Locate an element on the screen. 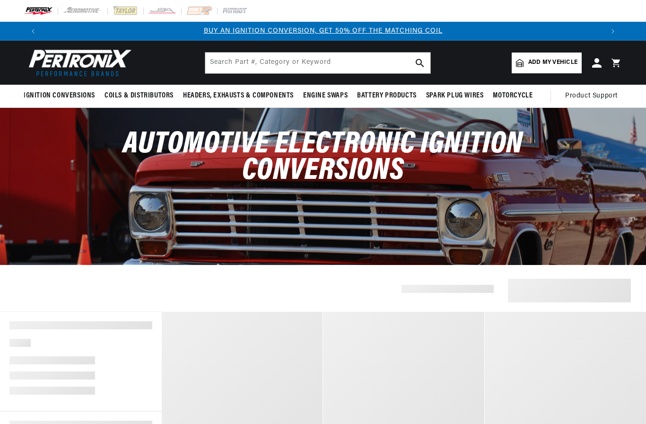 This screenshot has width=646, height=424. span: Coils & Distributors is located at coordinates (139, 96).